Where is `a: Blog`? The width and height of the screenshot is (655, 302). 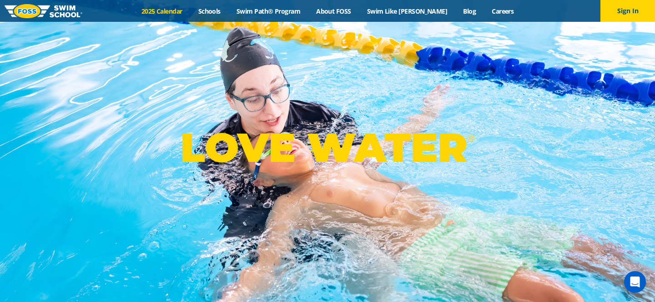 a: Blog is located at coordinates (469, 11).